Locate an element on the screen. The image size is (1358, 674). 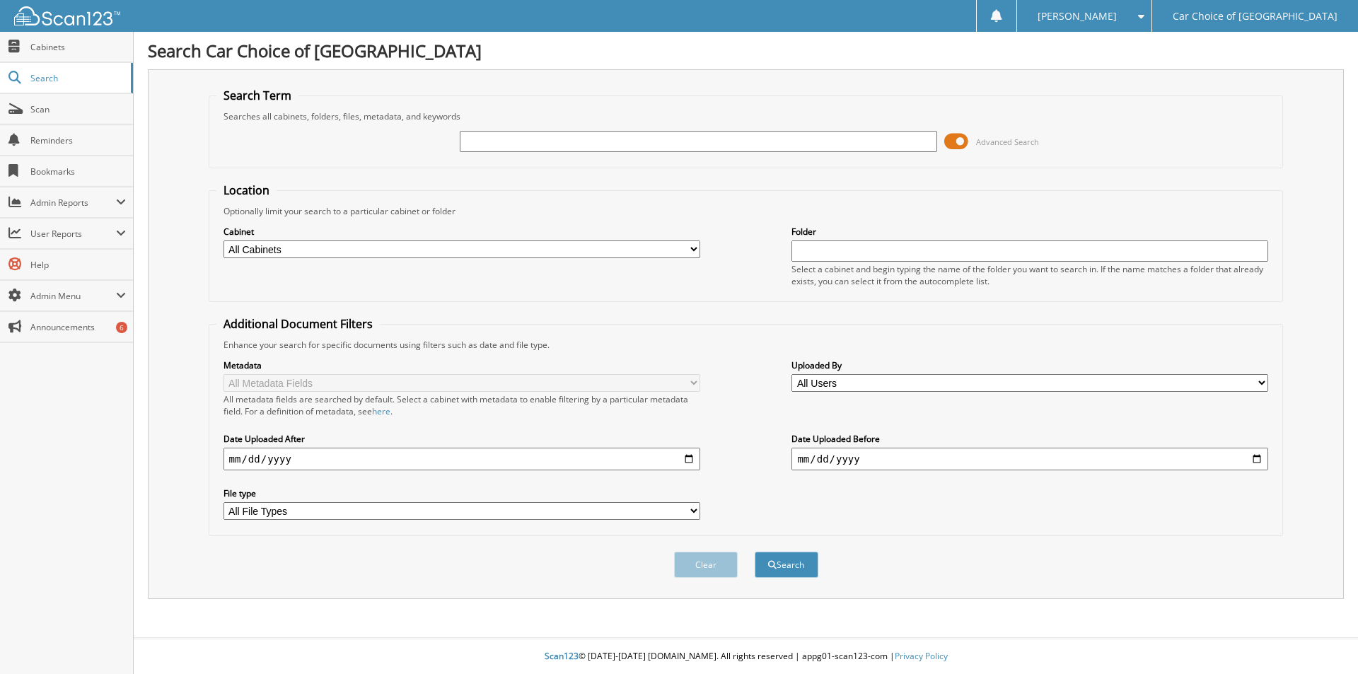
span: Scan is located at coordinates (78, 109).